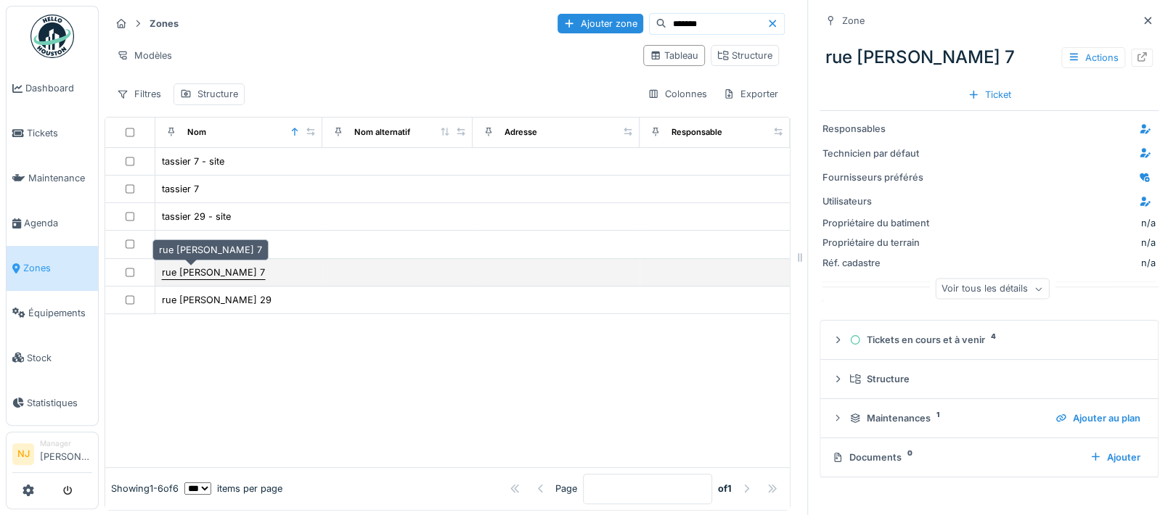 Image resolution: width=1176 pixels, height=515 pixels. What do you see at coordinates (1097, 418) in the screenshot?
I see `div: Ajouter au plan` at bounding box center [1097, 418].